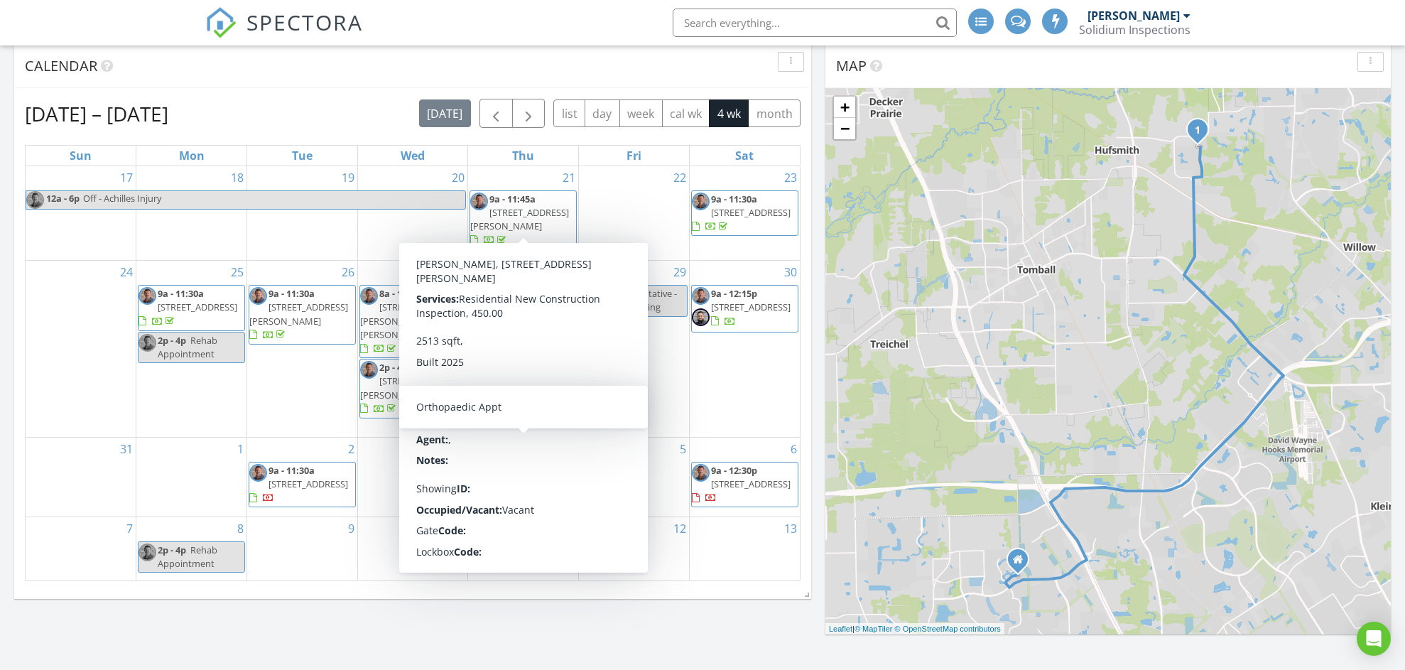  Describe the element at coordinates (413, 548) in the screenshot. I see `td: Go to September 10, 2025` at that location.